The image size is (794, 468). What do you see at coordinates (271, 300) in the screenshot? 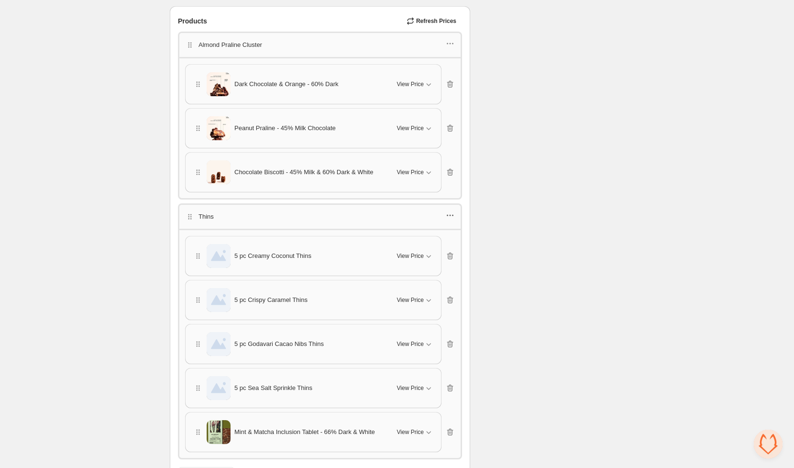
I see `span: 5 pc Crispy Caramel Thins` at bounding box center [271, 300].